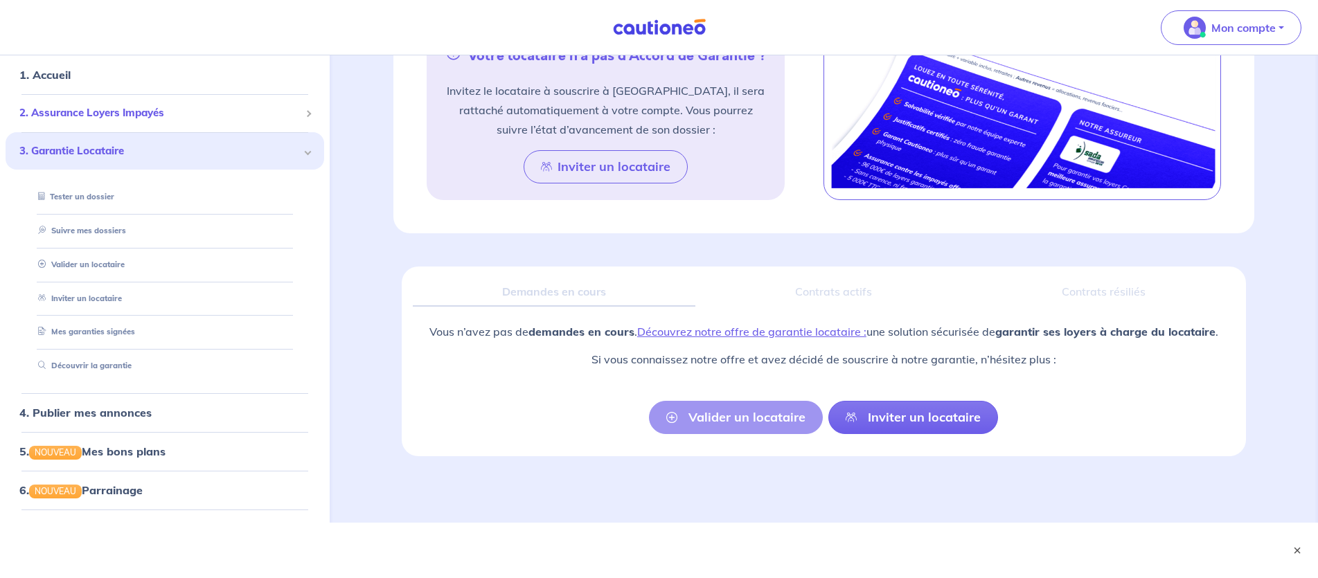 This screenshot has width=1318, height=578. I want to click on div: Mes garanties signées, so click(165, 332).